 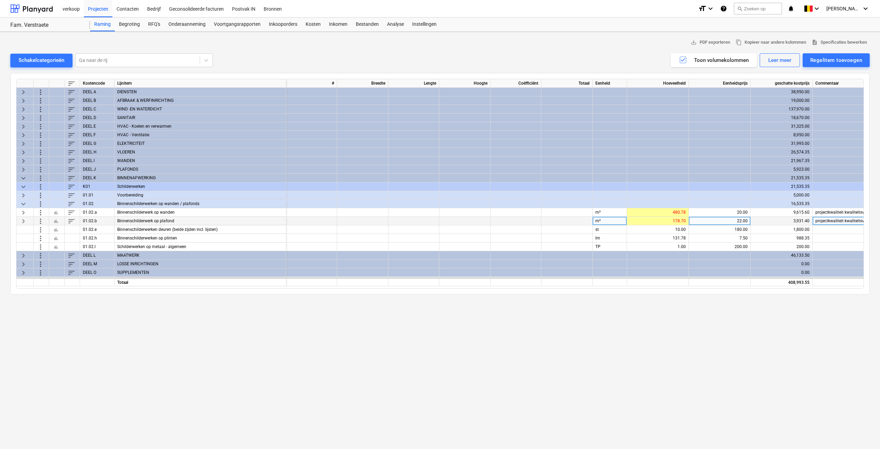 What do you see at coordinates (200, 161) in the screenshot?
I see `div: WANDEN` at bounding box center [200, 161].